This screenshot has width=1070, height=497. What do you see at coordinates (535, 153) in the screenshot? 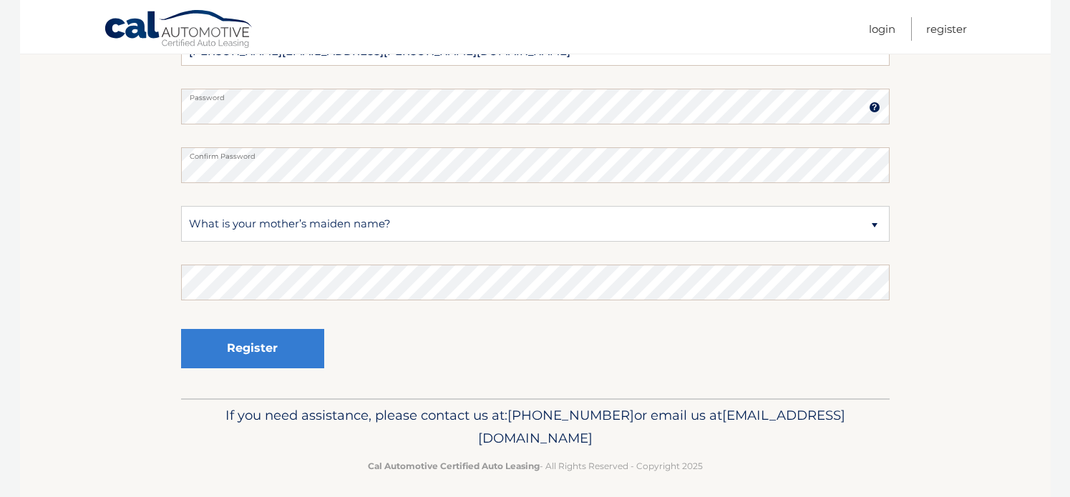
I see `label: Confirm Password` at bounding box center [535, 153].